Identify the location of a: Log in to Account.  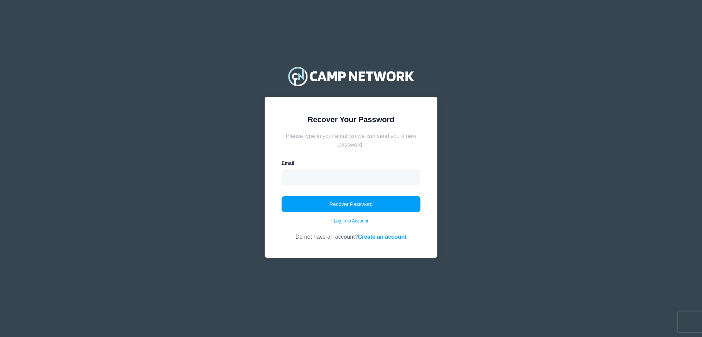
(351, 221).